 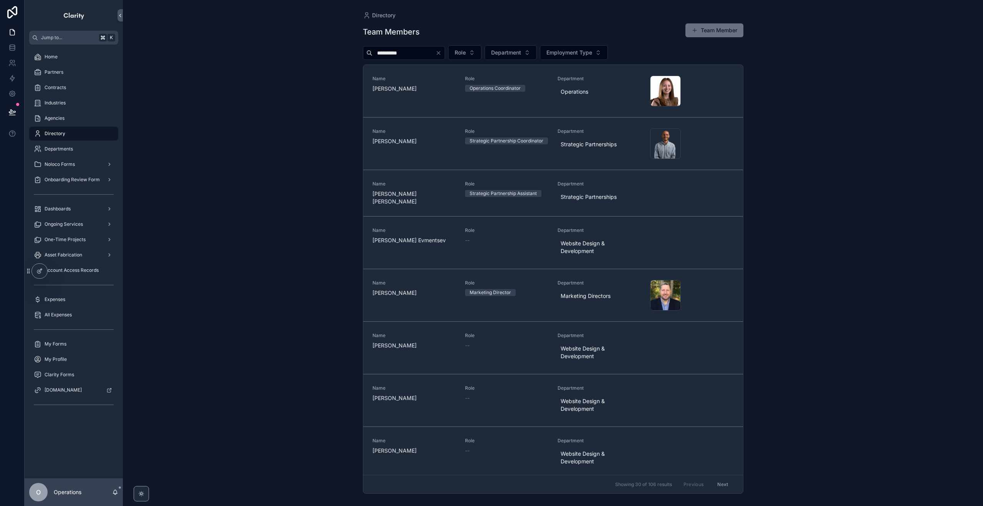 What do you see at coordinates (55, 300) in the screenshot?
I see `span: Expenses` at bounding box center [55, 300].